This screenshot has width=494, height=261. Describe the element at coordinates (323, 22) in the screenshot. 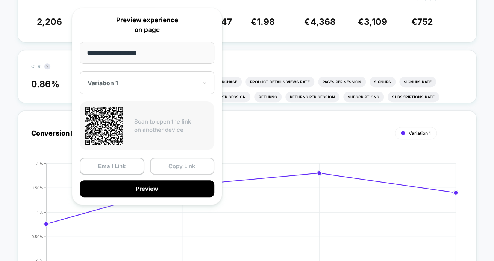

I see `span: 4,368` at that location.